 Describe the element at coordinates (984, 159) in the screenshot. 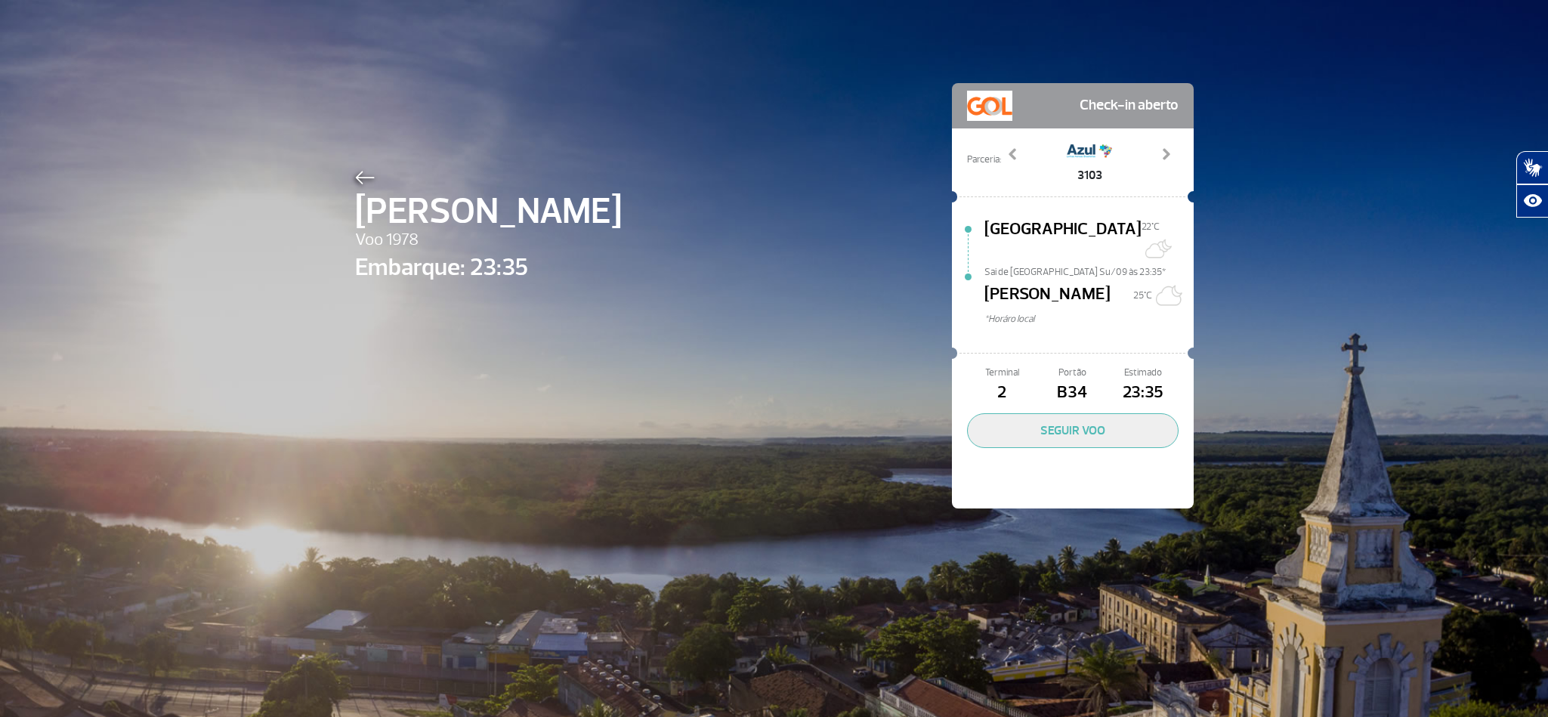

I see `span: Parceria:` at that location.